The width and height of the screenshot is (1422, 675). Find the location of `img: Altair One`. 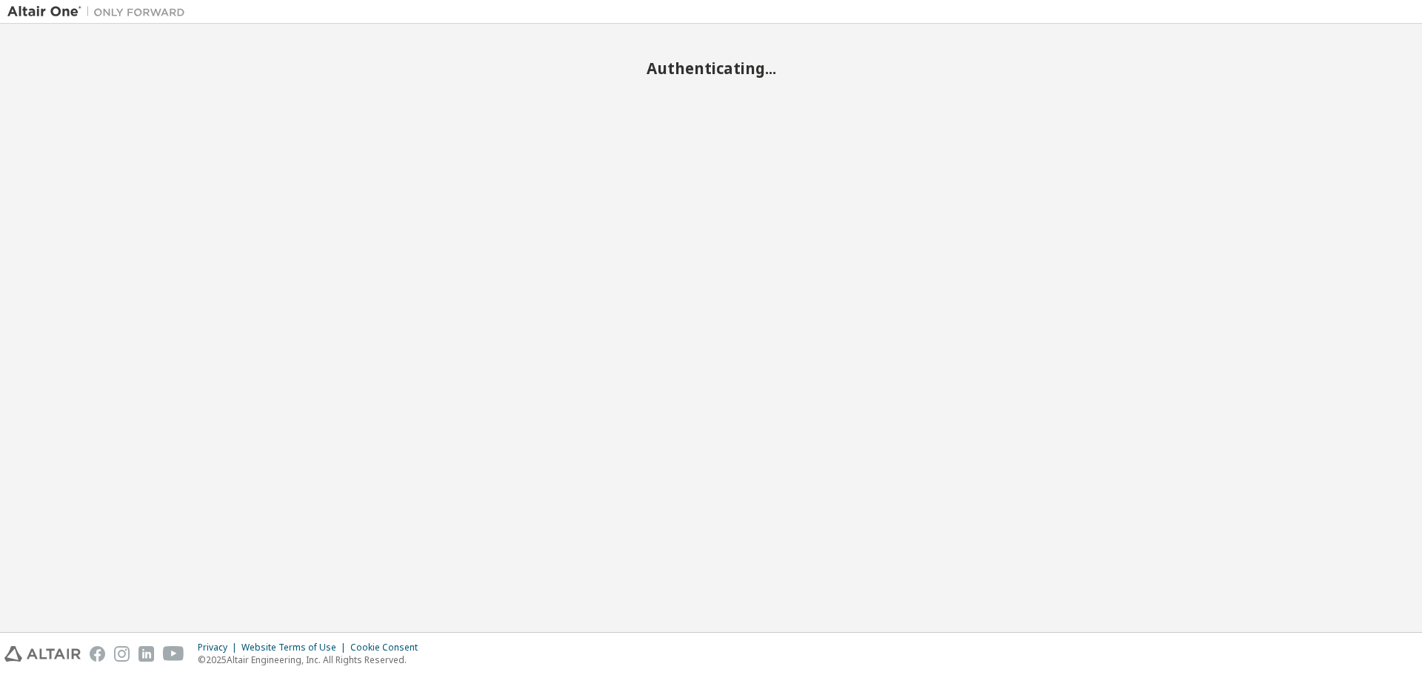

img: Altair One is located at coordinates (100, 12).